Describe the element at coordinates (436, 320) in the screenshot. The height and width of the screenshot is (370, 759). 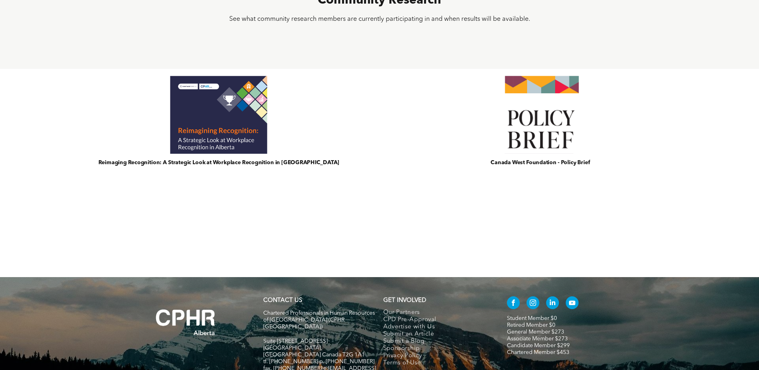
I see `a: CPD Pre-Approval` at that location.